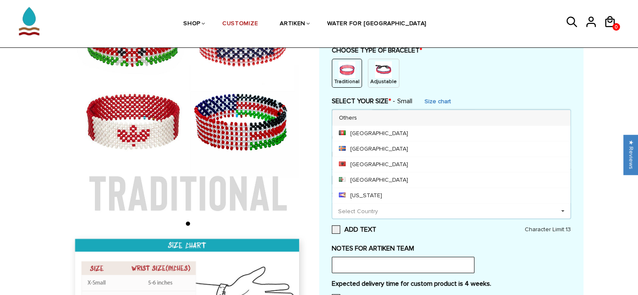  I want to click on div: 6 inches, so click(348, 117).